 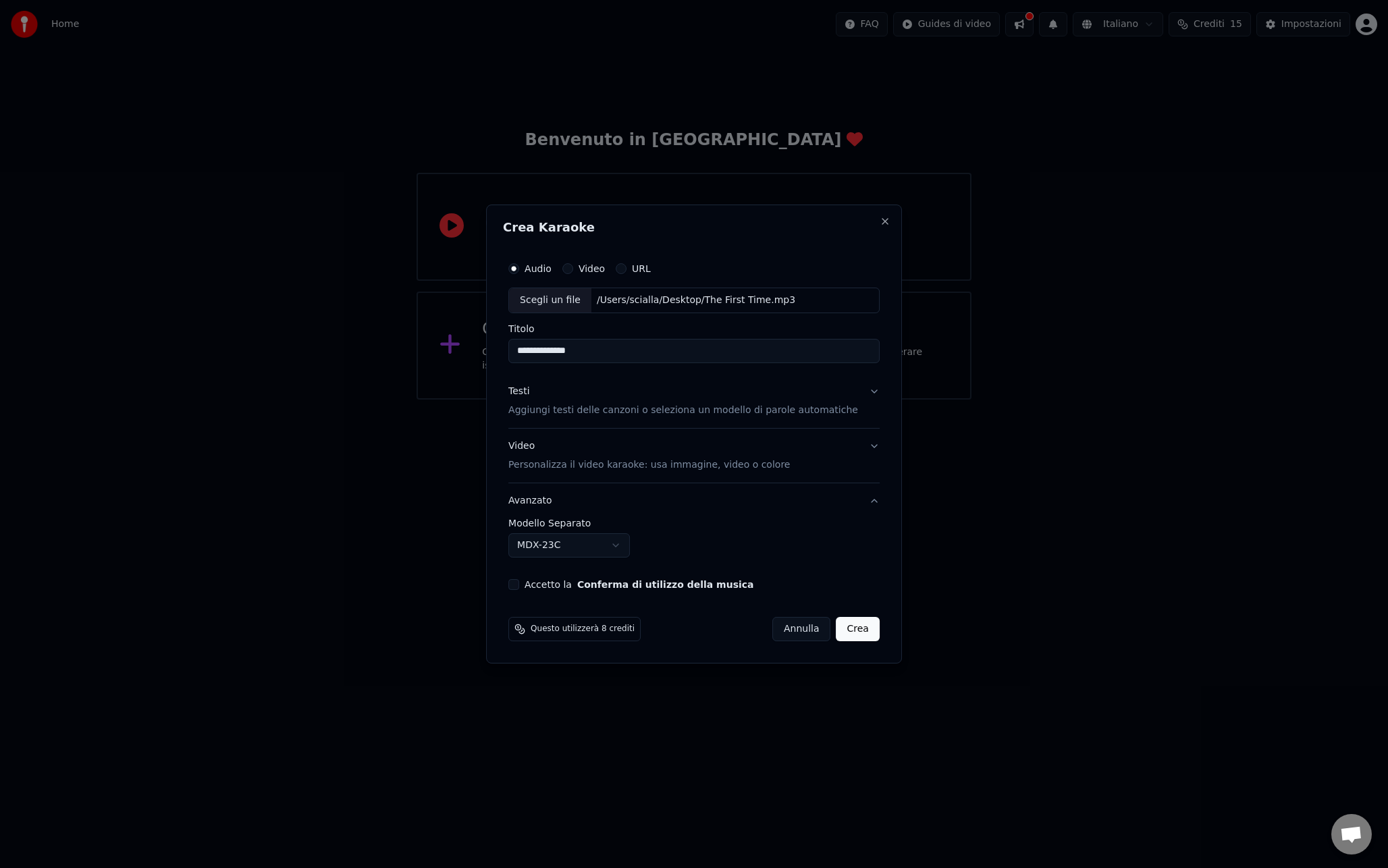 What do you see at coordinates (694, 501) in the screenshot?
I see `button: Avanzato` at bounding box center [694, 501].